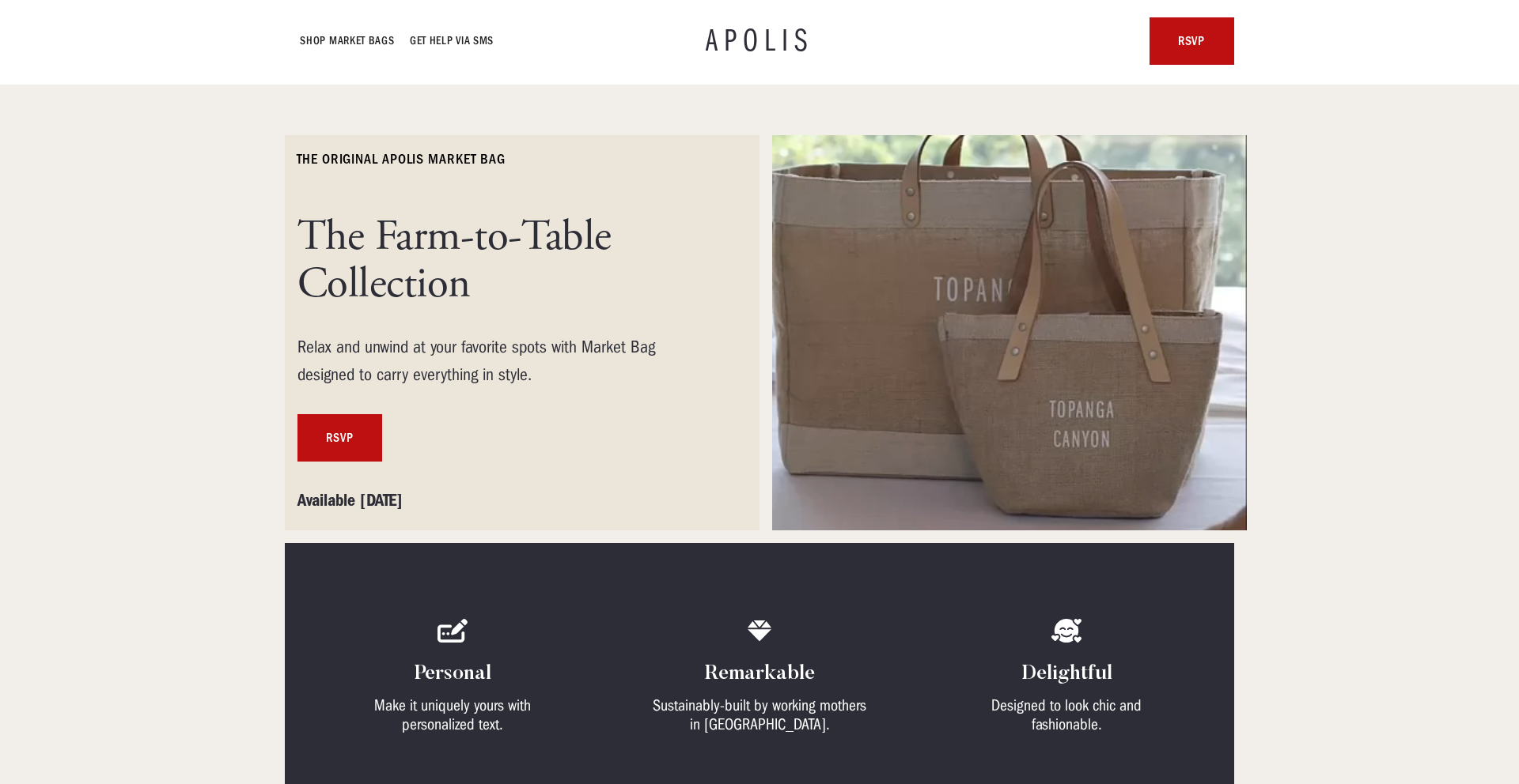  Describe the element at coordinates (401, 159) in the screenshot. I see `h6: The ORIGINAL Apolis market bag` at that location.